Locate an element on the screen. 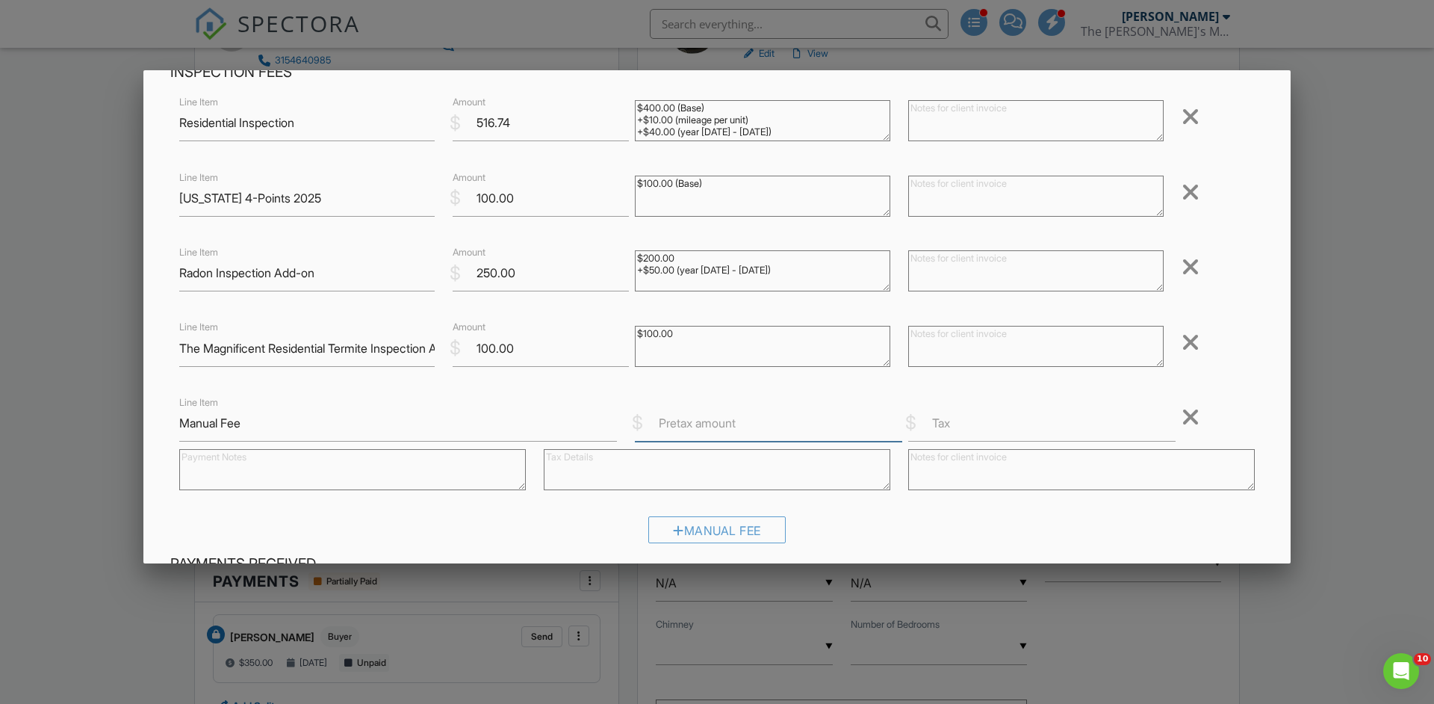 This screenshot has height=704, width=1434. h4: Inspection Fees is located at coordinates (717, 72).